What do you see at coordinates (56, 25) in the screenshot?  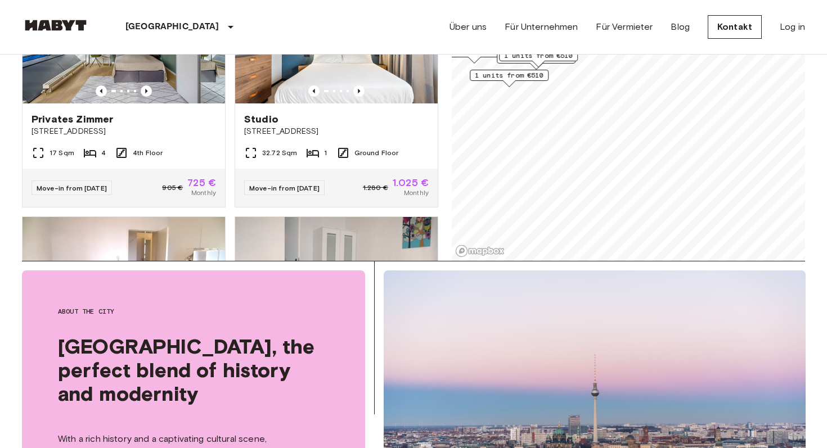 I see `img: Habyt` at bounding box center [56, 25].